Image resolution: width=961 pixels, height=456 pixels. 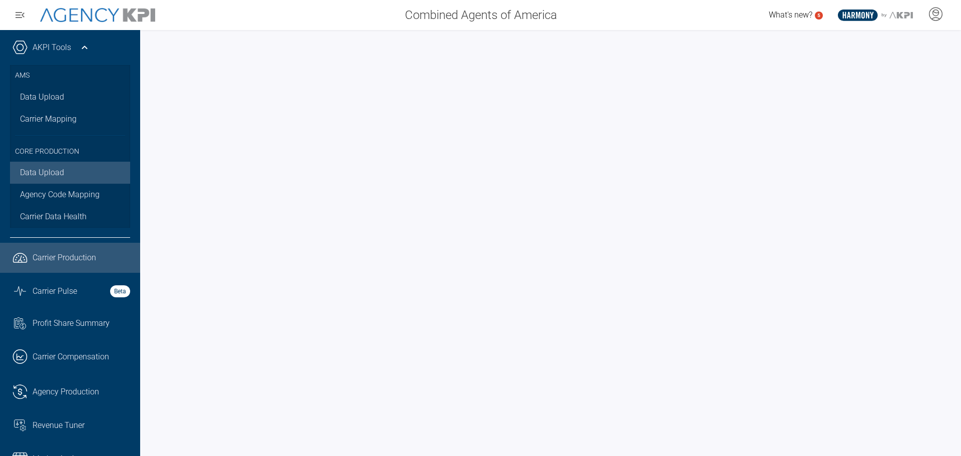 What do you see at coordinates (55, 291) in the screenshot?
I see `span: Carrier Pulse` at bounding box center [55, 291].